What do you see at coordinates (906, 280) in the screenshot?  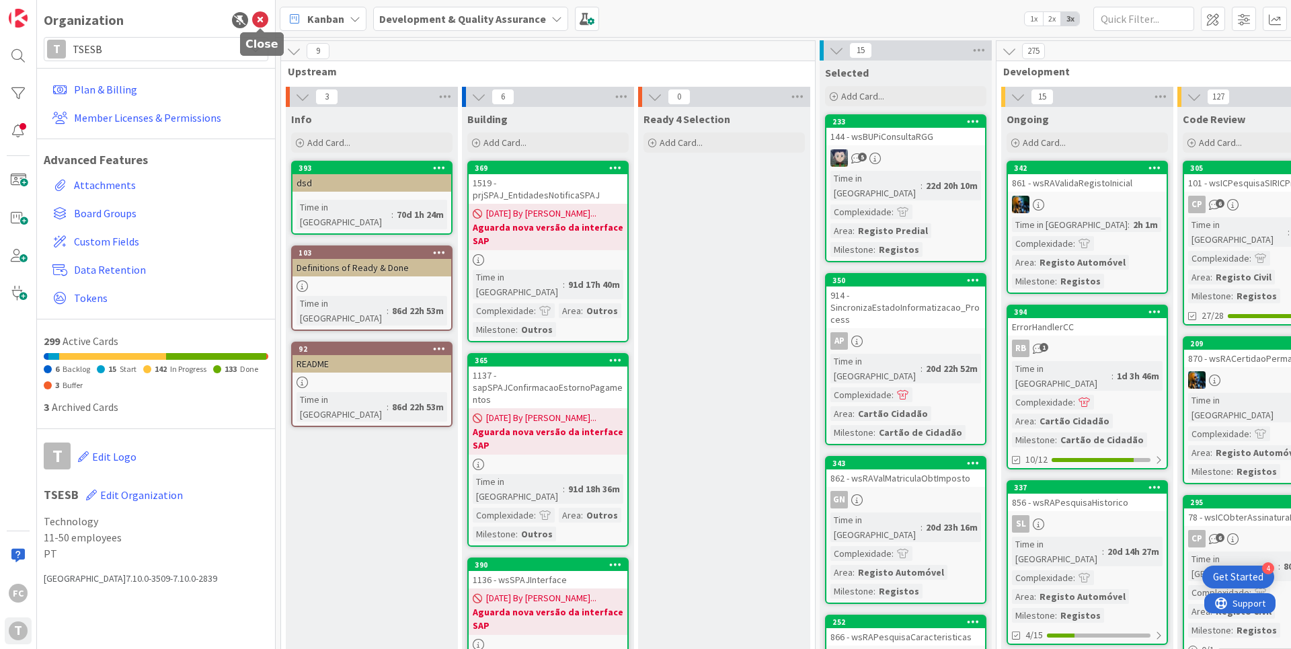 I see `div: 350` at bounding box center [906, 280].